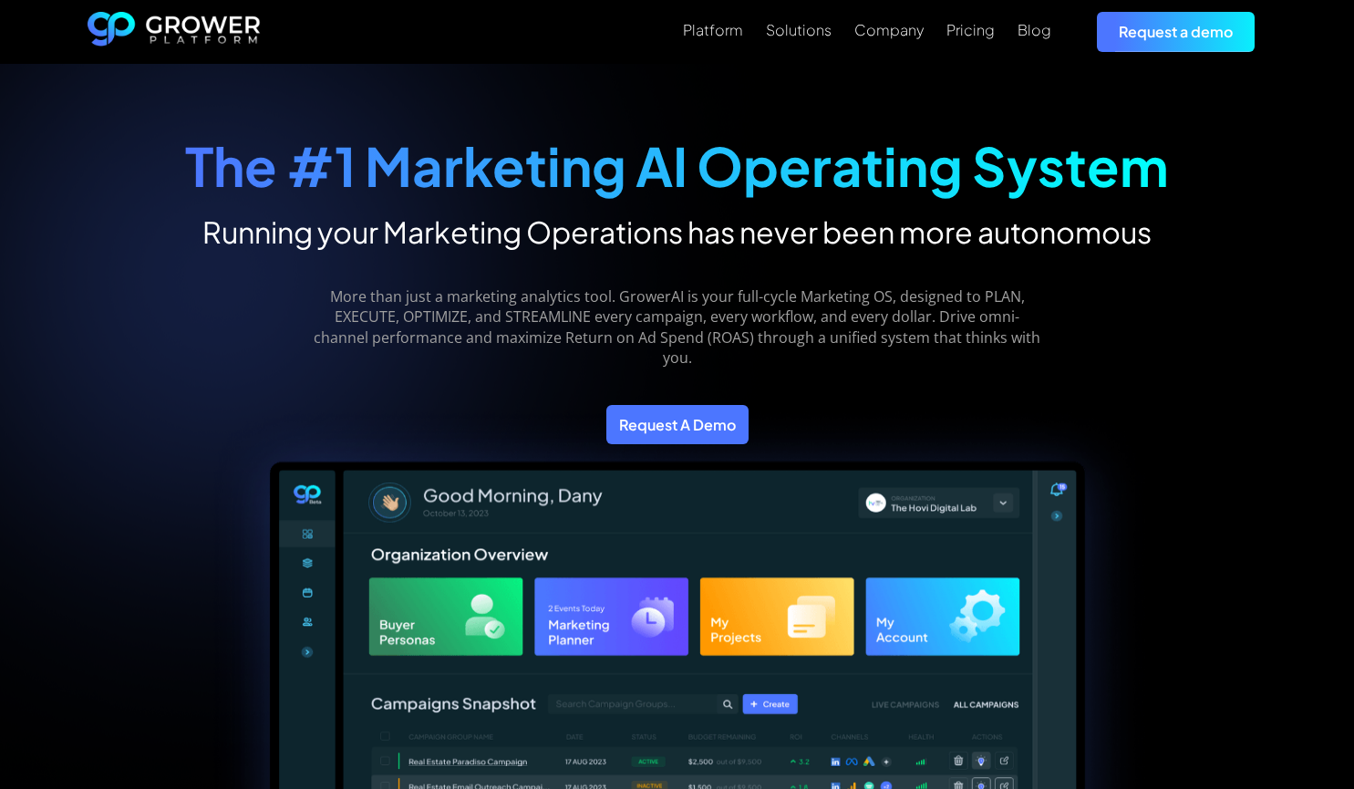 The height and width of the screenshot is (789, 1354). What do you see at coordinates (1034, 29) in the screenshot?
I see `div: Blog` at bounding box center [1034, 29].